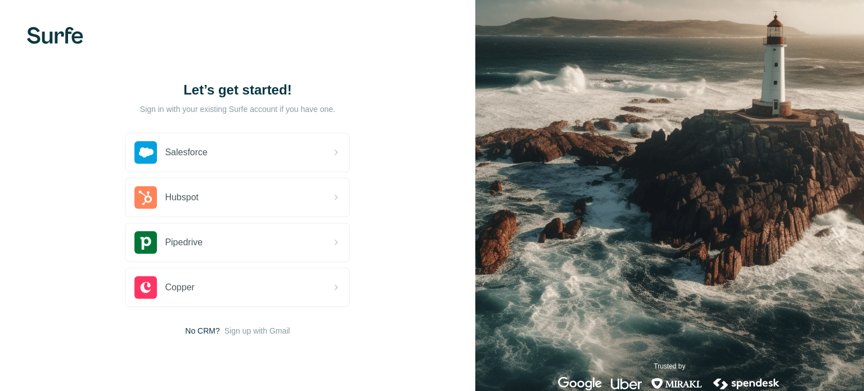 The height and width of the screenshot is (391, 864). Describe the element at coordinates (257, 331) in the screenshot. I see `button: Sign up with Gmail` at that location.